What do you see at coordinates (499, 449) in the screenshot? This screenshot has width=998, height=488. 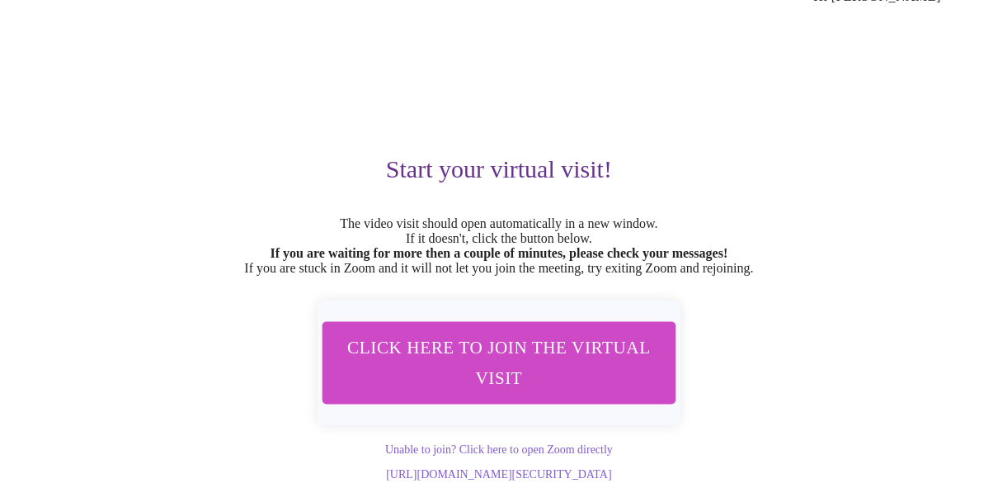 I see `a: Unable to join? Click here to open Zoom directly` at bounding box center [499, 449].